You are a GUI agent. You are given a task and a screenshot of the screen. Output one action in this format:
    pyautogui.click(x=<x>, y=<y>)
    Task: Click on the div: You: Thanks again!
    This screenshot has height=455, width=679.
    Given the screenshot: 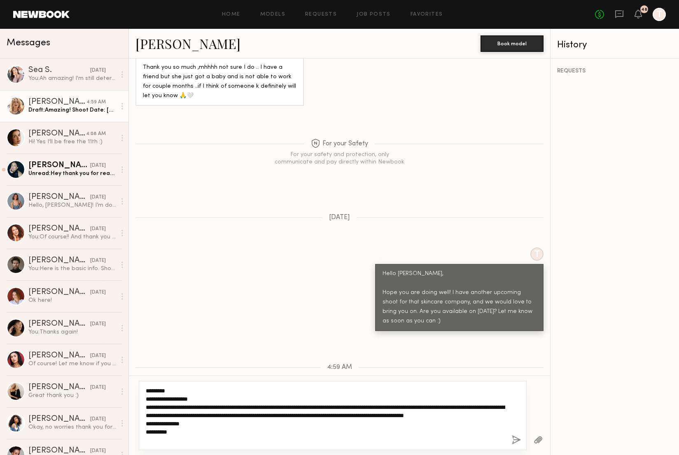 What is the action you would take?
    pyautogui.click(x=72, y=332)
    